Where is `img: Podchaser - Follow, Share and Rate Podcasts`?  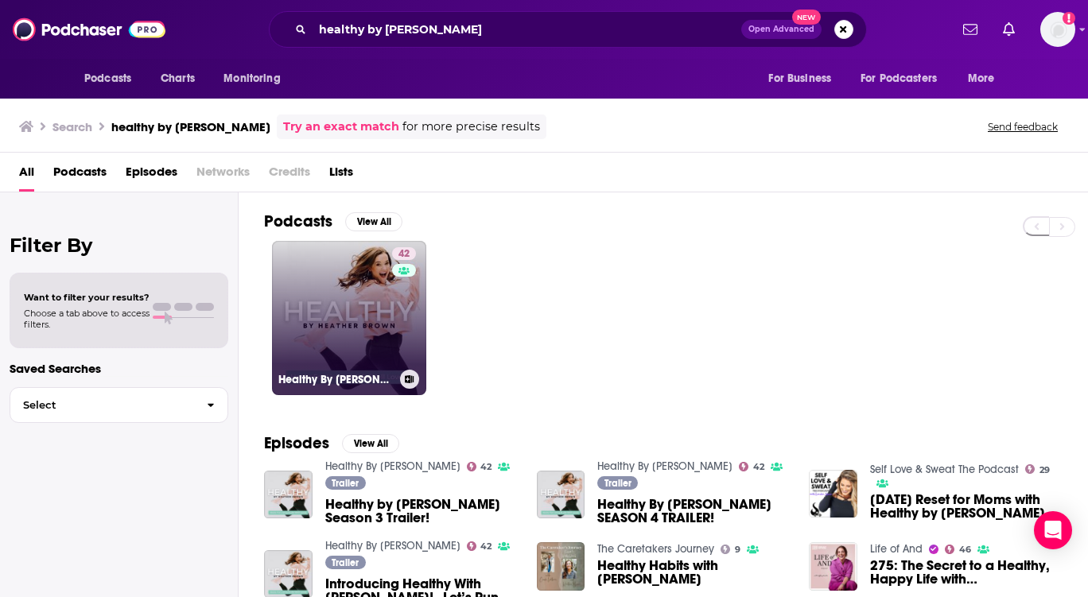
img: Podchaser - Follow, Share and Rate Podcasts is located at coordinates (89, 29).